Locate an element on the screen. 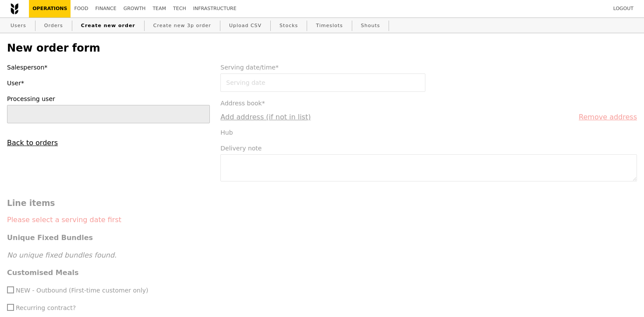 The image size is (644, 317). a: Upload CSV is located at coordinates (245, 26).